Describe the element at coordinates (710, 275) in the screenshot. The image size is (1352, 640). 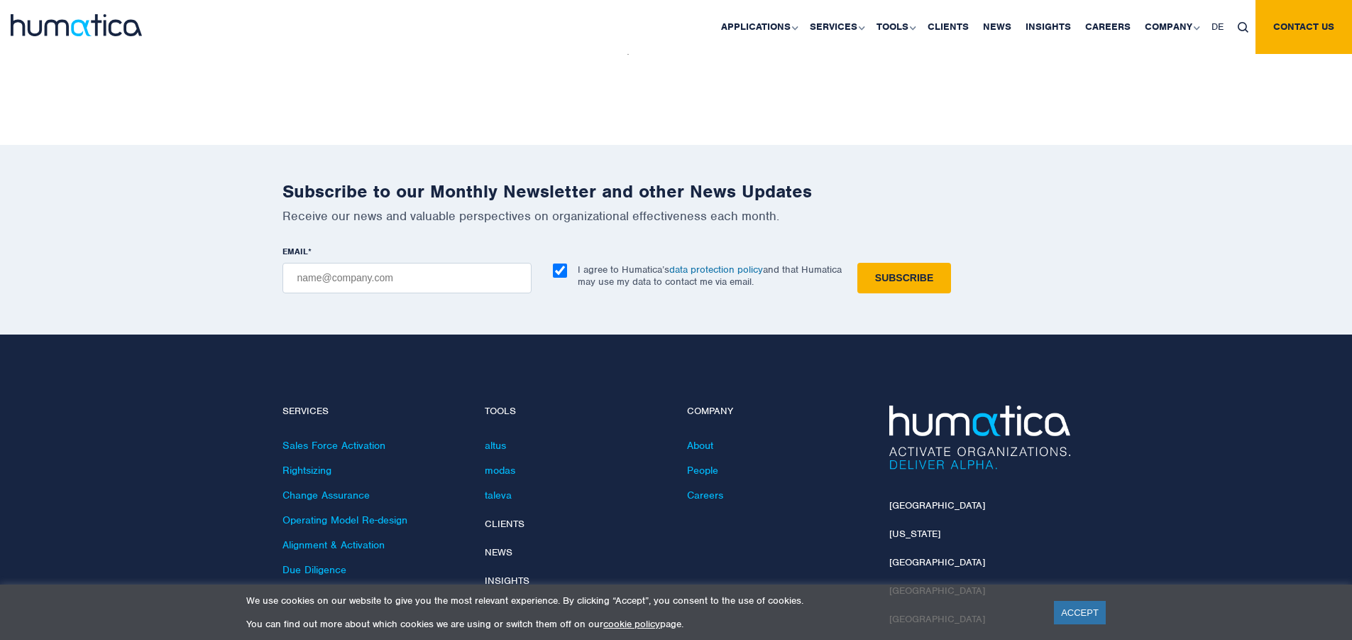
I see `p: I agree to Humatica’s and that Humatica may use my data to contact me via email.` at that location.